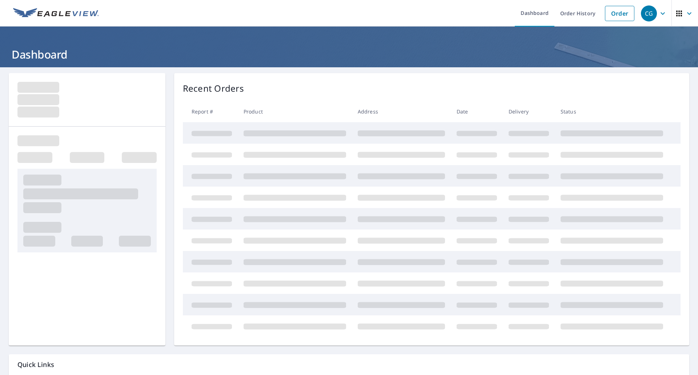  Describe the element at coordinates (619, 13) in the screenshot. I see `a: Order` at that location.